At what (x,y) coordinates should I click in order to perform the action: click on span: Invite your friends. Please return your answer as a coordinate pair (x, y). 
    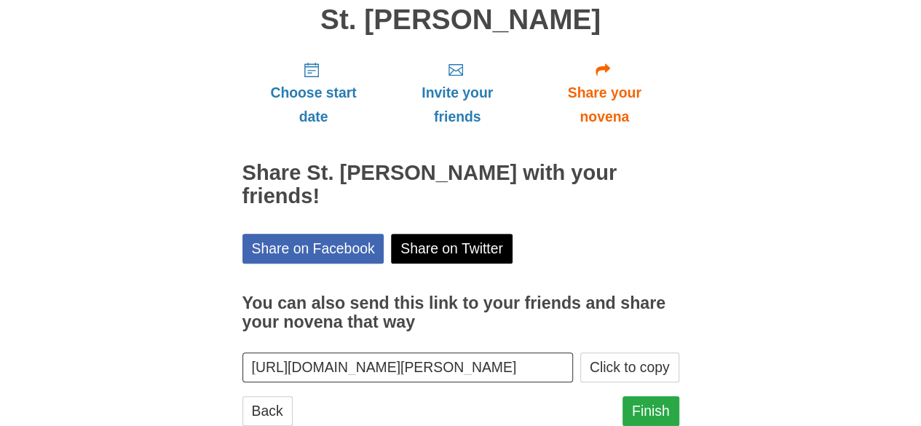
    Looking at the image, I should click on (456, 105).